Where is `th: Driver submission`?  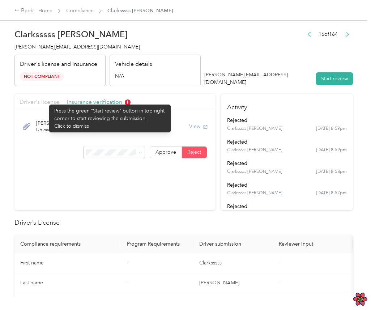 th: Driver submission is located at coordinates (233, 244).